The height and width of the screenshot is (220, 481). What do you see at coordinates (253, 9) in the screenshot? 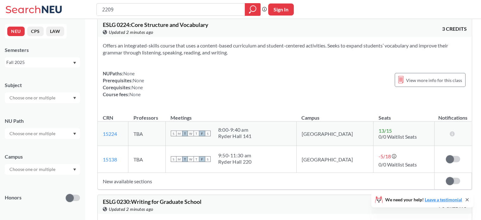
I see `svg: magnifying glass` at bounding box center [253, 9].